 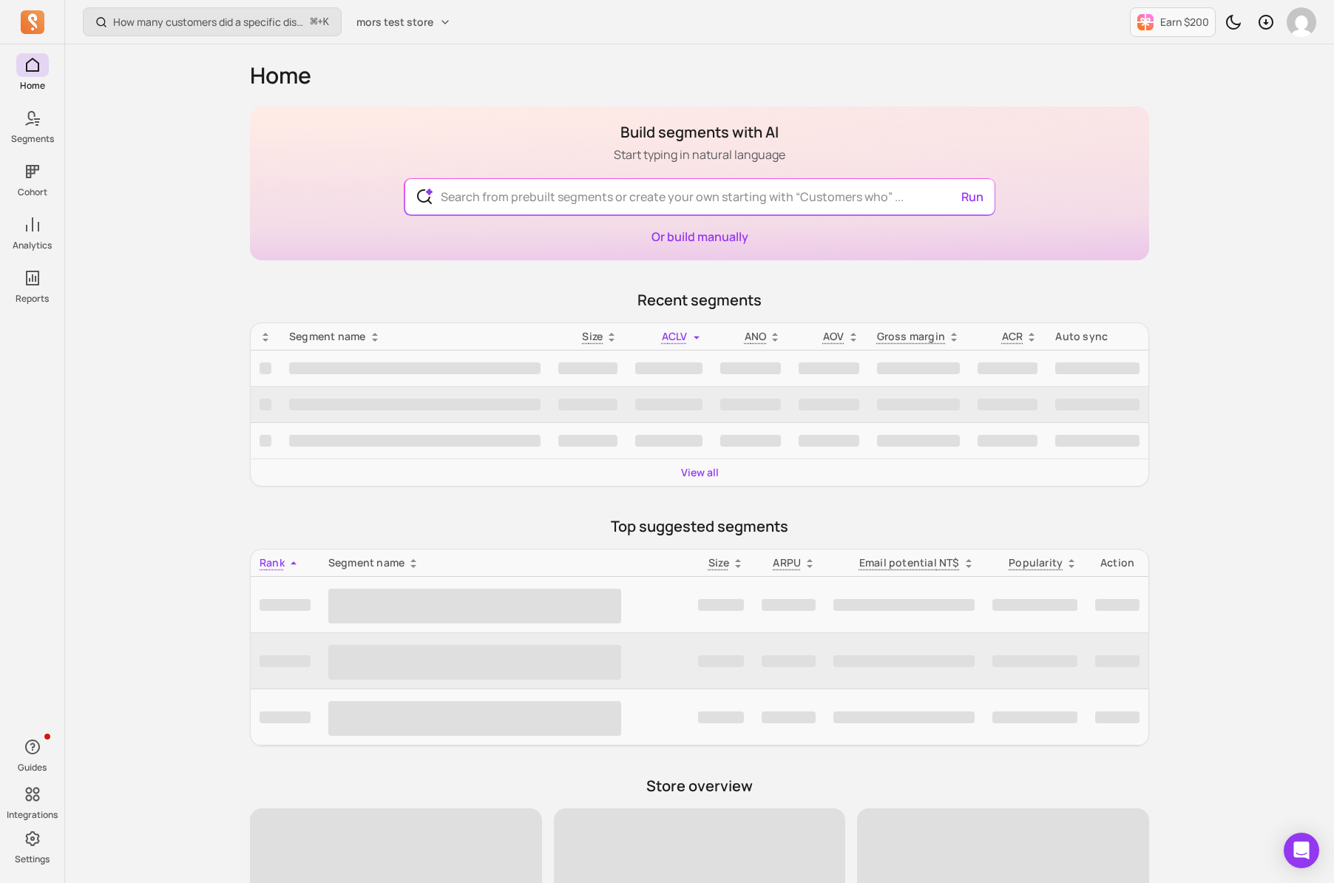 I want to click on a: Or build manually, so click(x=700, y=237).